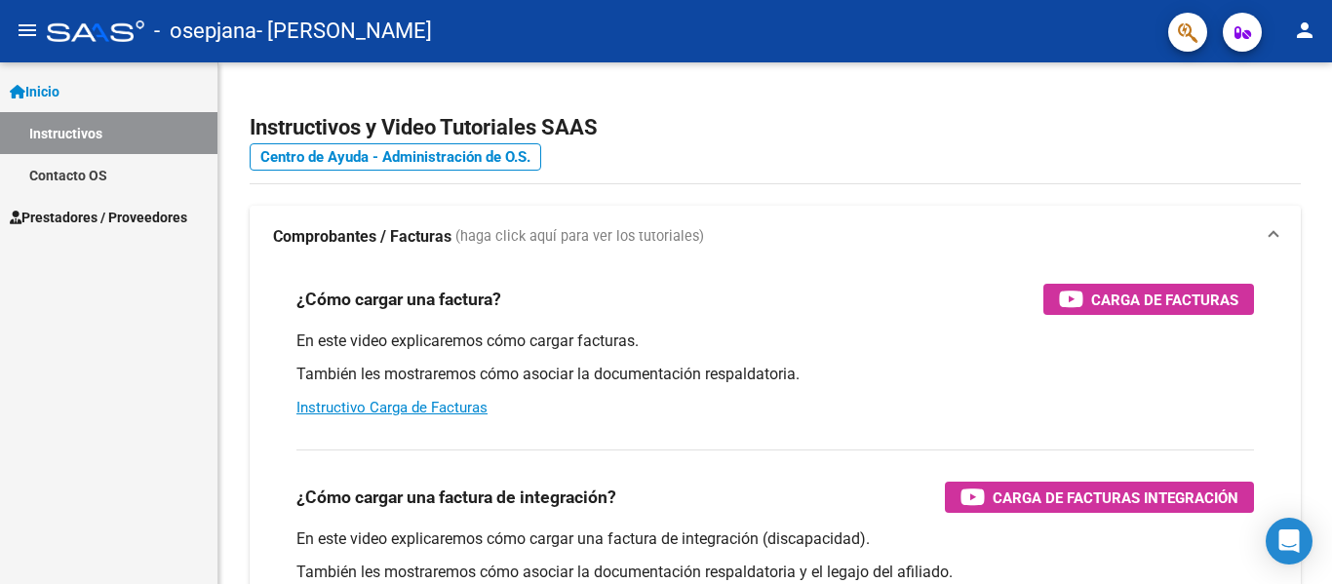 The width and height of the screenshot is (1332, 584). I want to click on strong: Comprobantes / Facturas, so click(362, 237).